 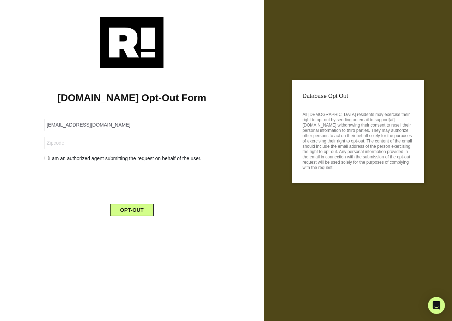 I want to click on input: Email Address, so click(x=132, y=125).